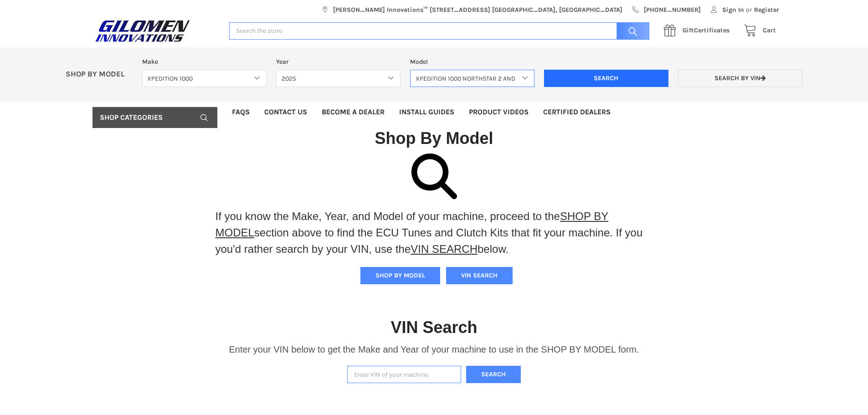 The height and width of the screenshot is (415, 868). Describe the element at coordinates (426, 112) in the screenshot. I see `a: Install Guides` at that location.